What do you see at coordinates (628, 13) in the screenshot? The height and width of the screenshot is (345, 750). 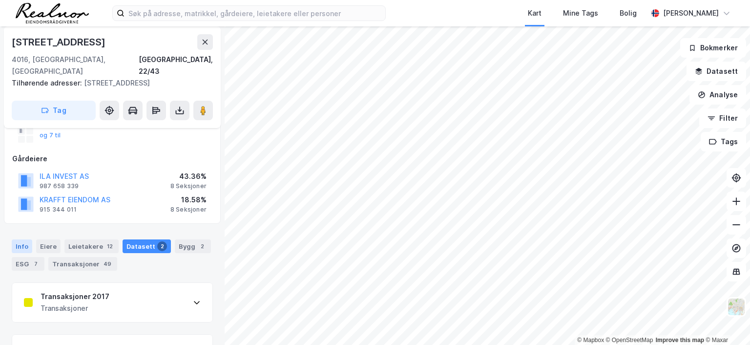 I see `div: Bolig` at bounding box center [628, 13].